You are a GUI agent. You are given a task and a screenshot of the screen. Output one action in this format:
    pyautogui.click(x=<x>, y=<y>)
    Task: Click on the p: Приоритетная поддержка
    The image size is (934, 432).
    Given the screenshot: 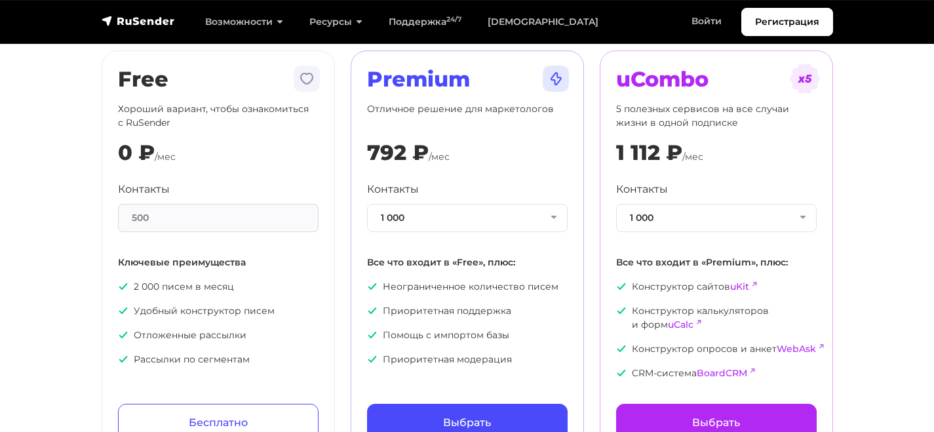 What is the action you would take?
    pyautogui.click(x=467, y=311)
    